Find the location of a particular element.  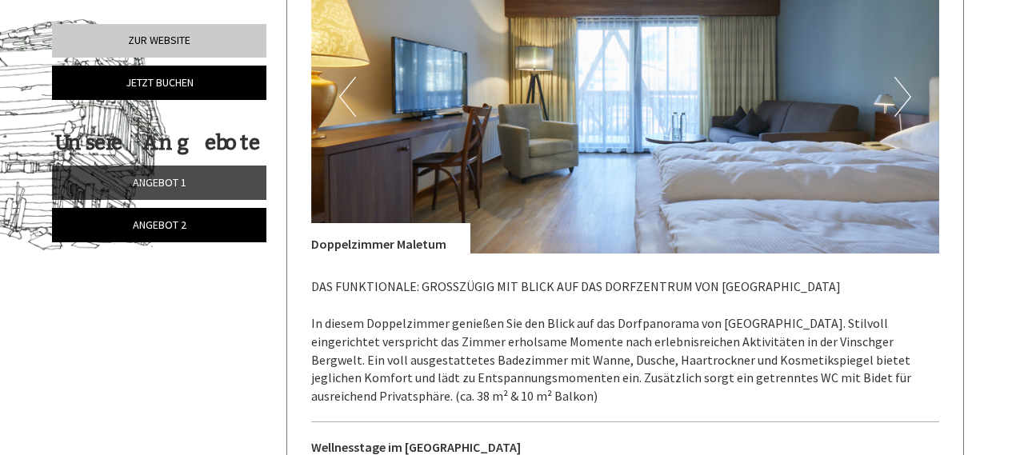

span: Angebot 2 is located at coordinates (159, 225).